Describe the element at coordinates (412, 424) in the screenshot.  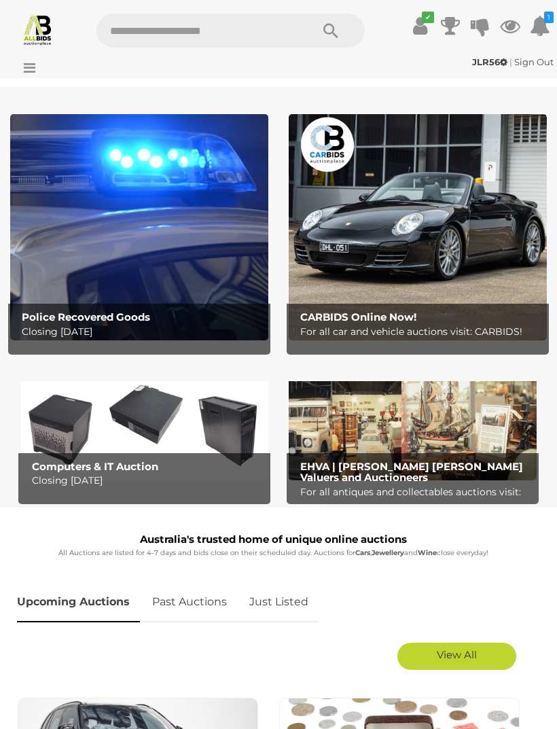
I see `img: EHVA | Evans Hastings Valuers and Auctioneers` at that location.